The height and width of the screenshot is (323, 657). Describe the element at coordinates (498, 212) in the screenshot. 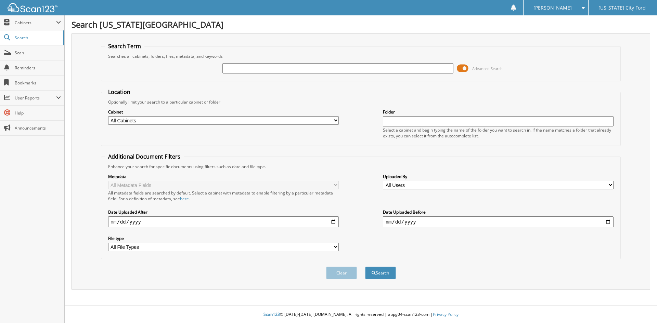

I see `label: Date Uploaded Before` at that location.